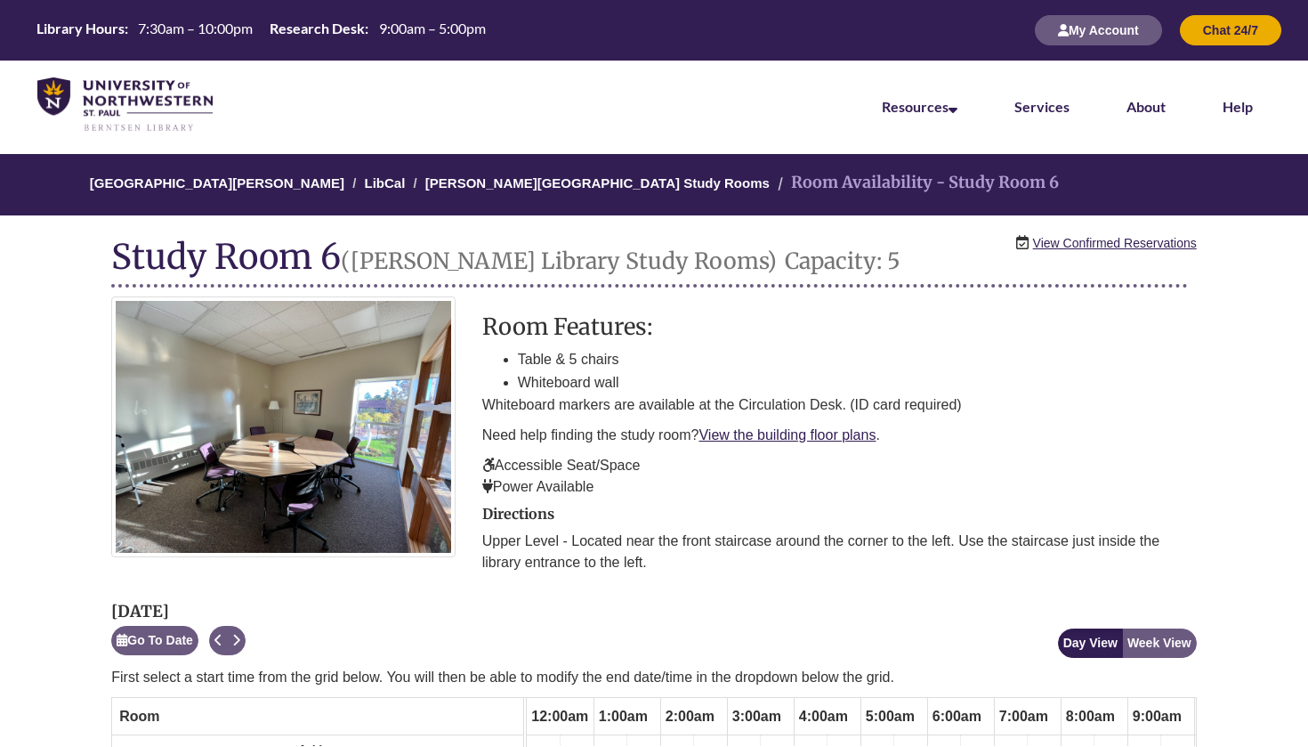 Image resolution: width=1308 pixels, height=747 pixels. What do you see at coordinates (236, 640) in the screenshot?
I see `button: Next` at bounding box center [236, 640].